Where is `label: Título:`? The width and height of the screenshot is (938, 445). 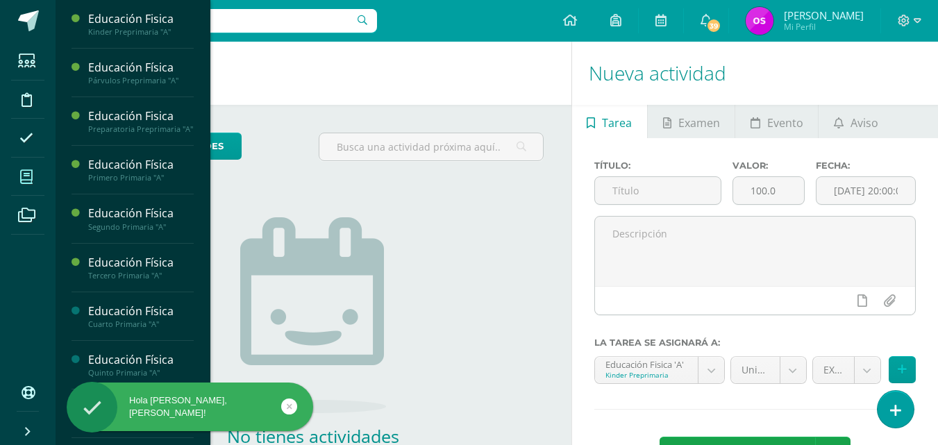 label: Título: is located at coordinates (658, 165).